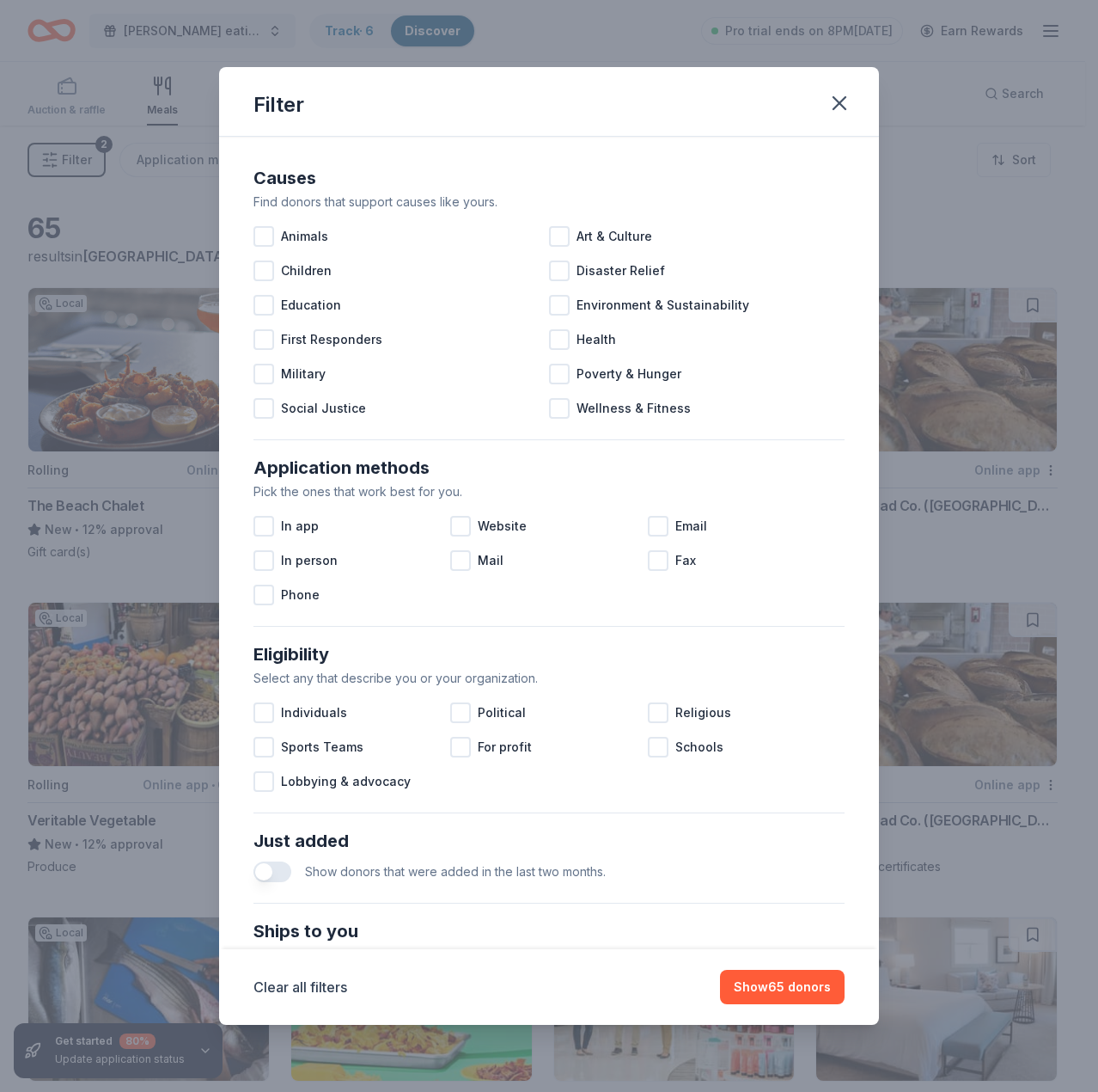  What do you see at coordinates (300, 987) in the screenshot?
I see `button: Clear all filters` at bounding box center [300, 987].